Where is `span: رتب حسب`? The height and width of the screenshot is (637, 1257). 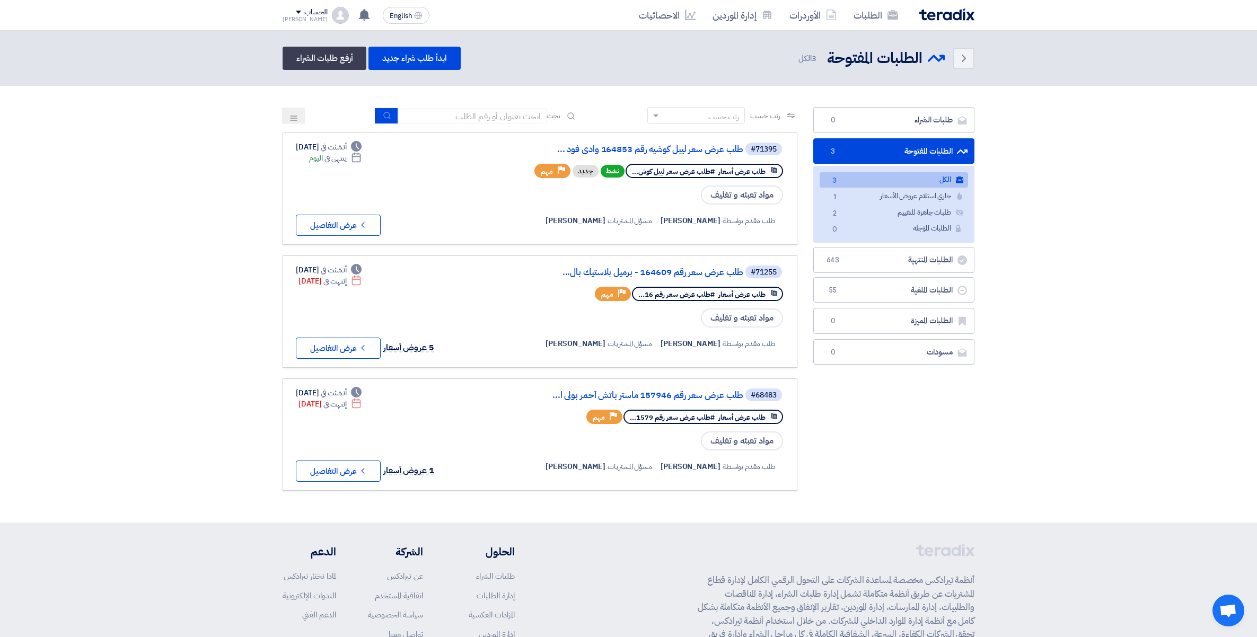 span: رتب حسب is located at coordinates (765, 116).